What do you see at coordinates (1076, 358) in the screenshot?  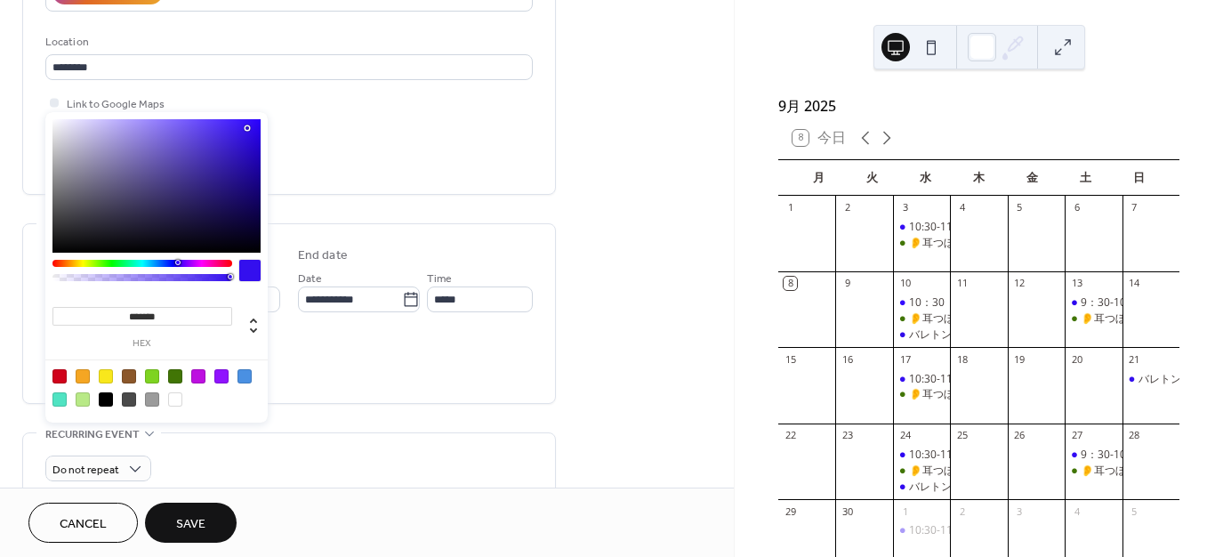 I see `div: 20` at bounding box center [1076, 358].